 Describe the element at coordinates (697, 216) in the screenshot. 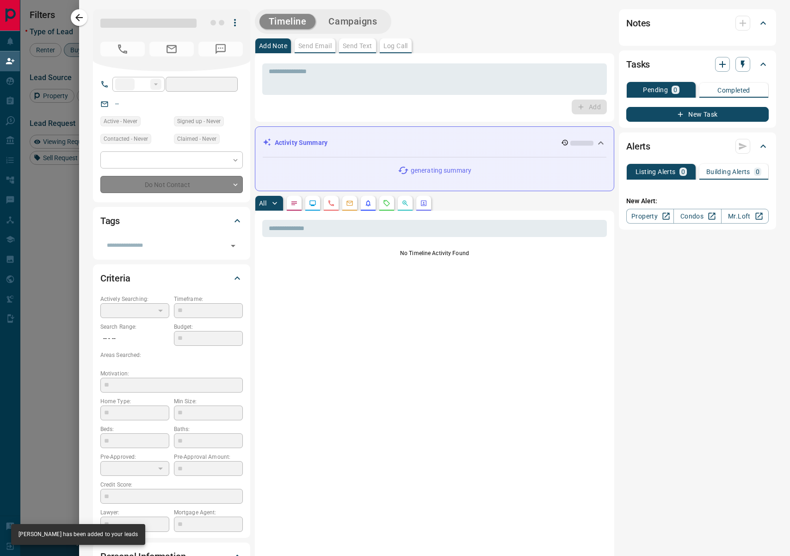

I see `a: Condos` at that location.